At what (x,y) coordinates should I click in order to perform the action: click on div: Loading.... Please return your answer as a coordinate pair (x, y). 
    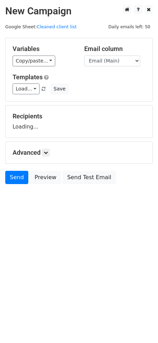
    Looking at the image, I should click on (79, 122).